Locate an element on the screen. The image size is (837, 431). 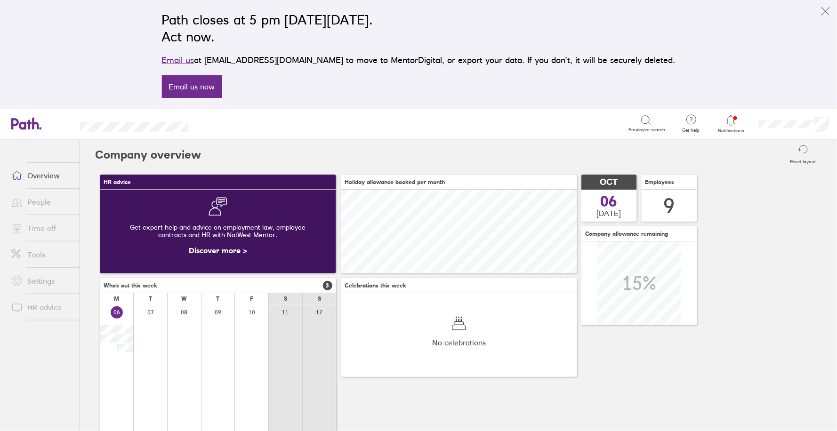
span: Who's out this week is located at coordinates (130, 286).